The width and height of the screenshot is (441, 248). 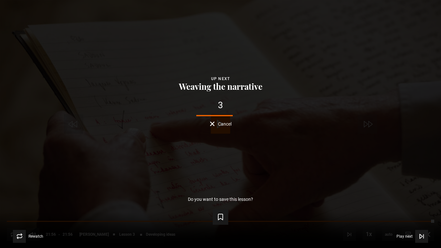 What do you see at coordinates (220, 199) in the screenshot?
I see `p: Do you want to save this lesson?` at bounding box center [220, 199].